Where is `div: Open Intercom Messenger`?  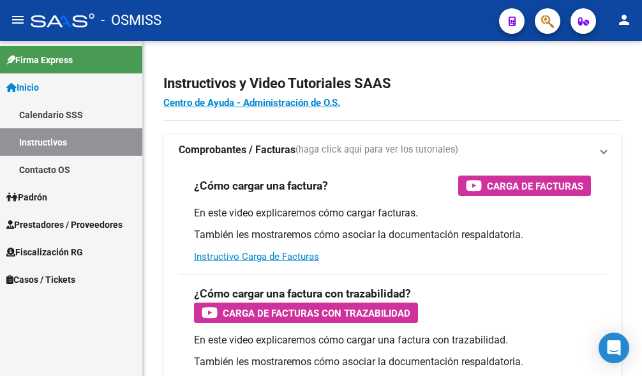
div: Open Intercom Messenger is located at coordinates (614, 348).